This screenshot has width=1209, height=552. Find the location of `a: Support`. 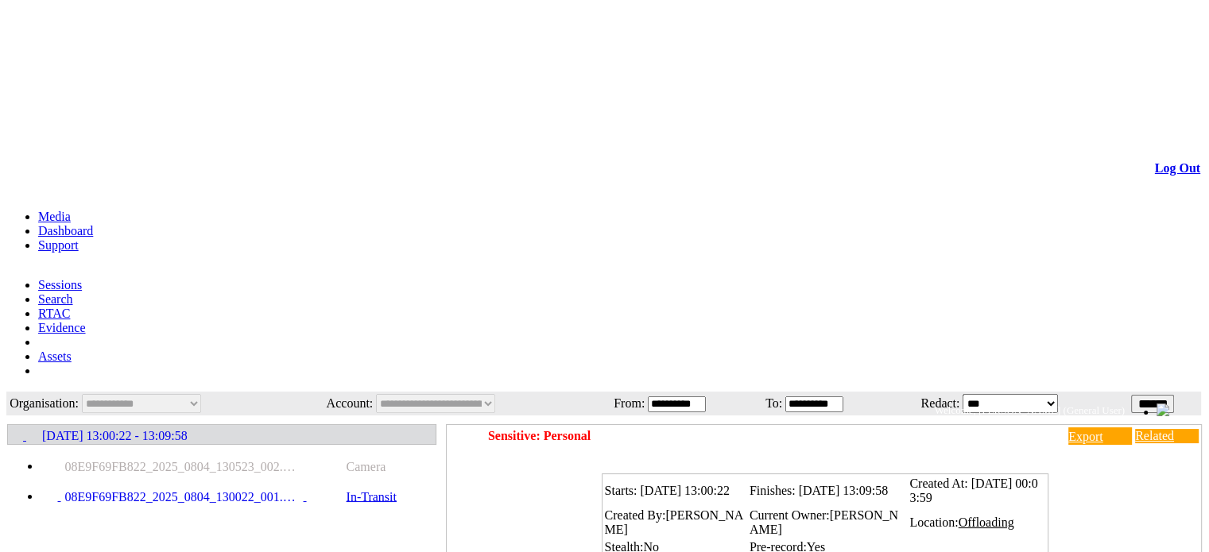

a: Support is located at coordinates (58, 245).